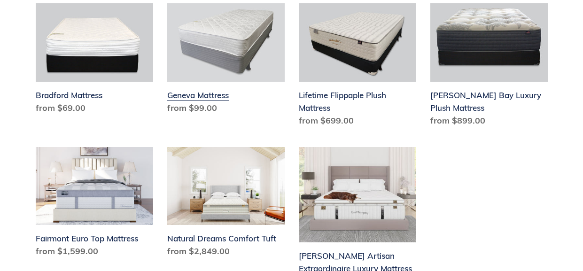 This screenshot has height=271, width=583. What do you see at coordinates (358, 67) in the screenshot?
I see `a: Lifetime Flippaple Plush Mattress` at bounding box center [358, 67].